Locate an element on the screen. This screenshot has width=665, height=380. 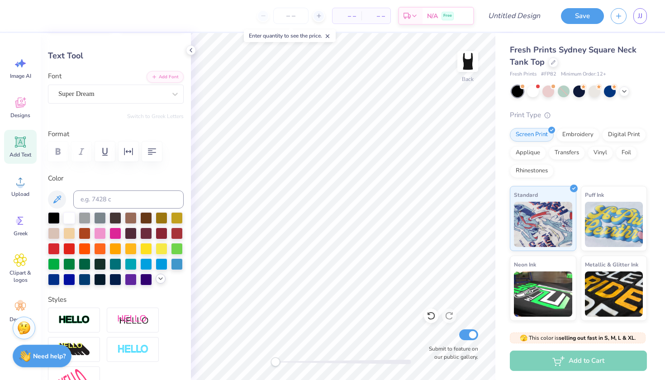
span: JJ is located at coordinates (640, 16).